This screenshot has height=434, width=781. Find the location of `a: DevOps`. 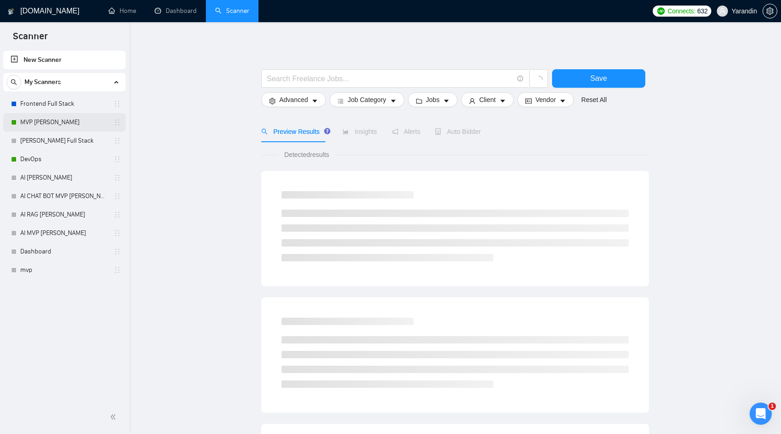

a: DevOps is located at coordinates (64, 159).